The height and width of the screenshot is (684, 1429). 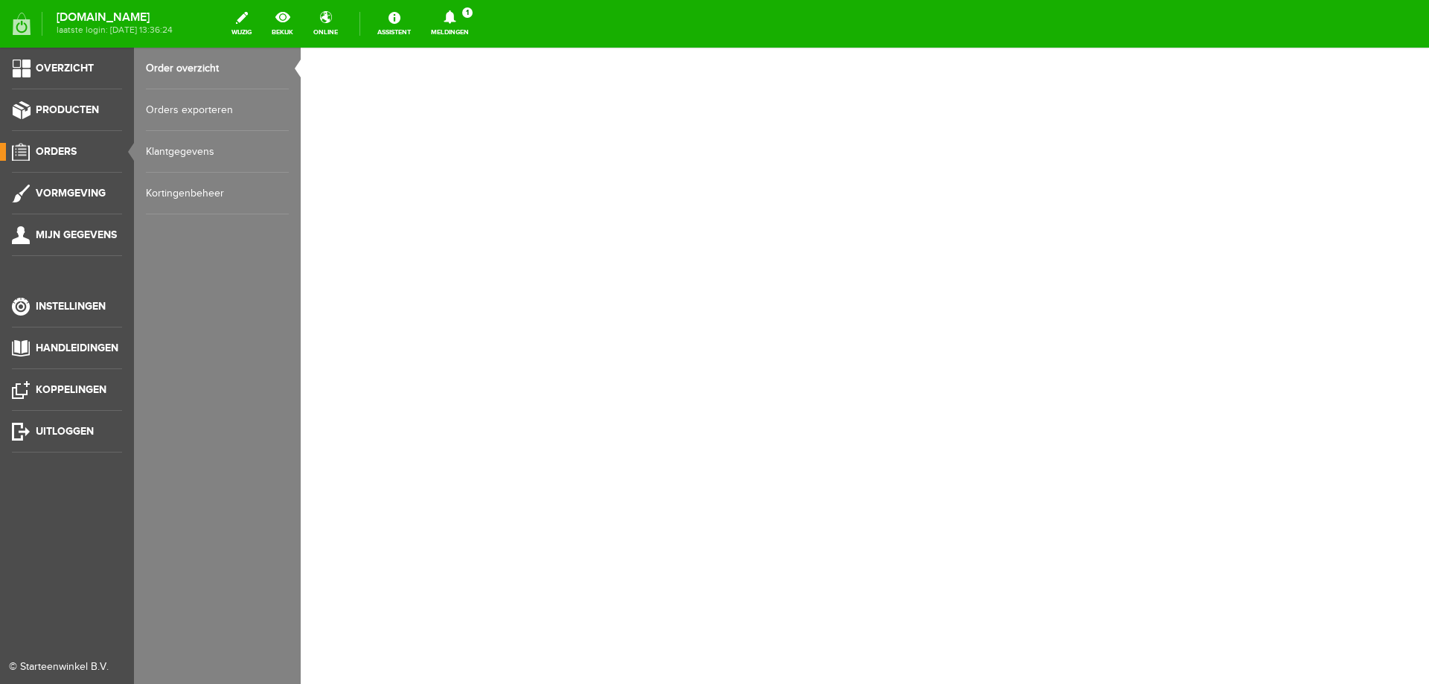 I want to click on span: Overzicht, so click(x=65, y=68).